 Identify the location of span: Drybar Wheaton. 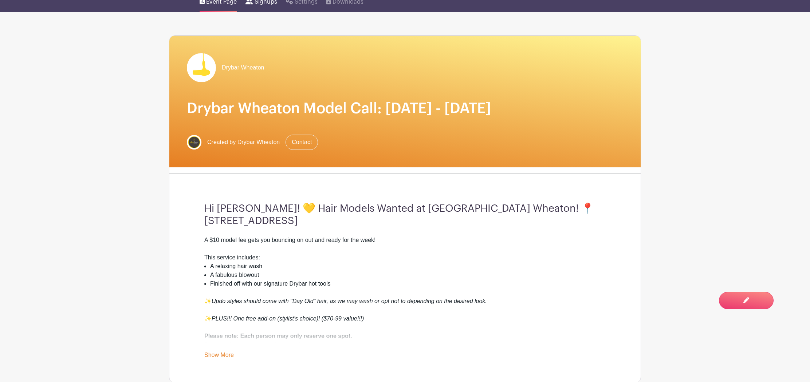
(243, 68).